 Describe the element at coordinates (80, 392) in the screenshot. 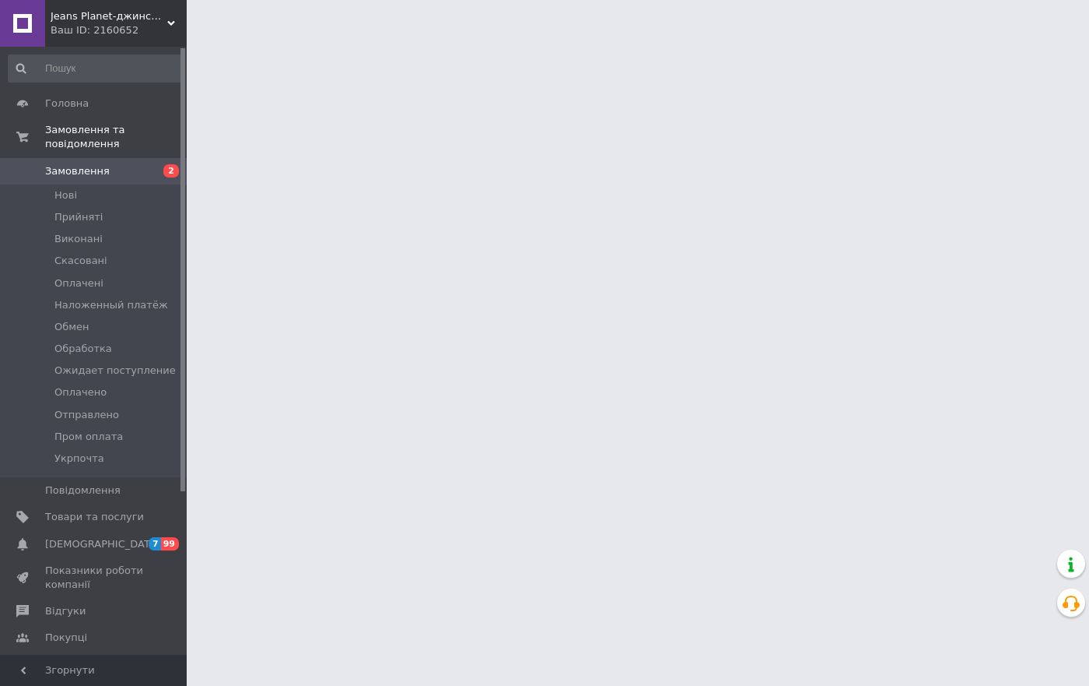

I see `span: Оплачено` at that location.